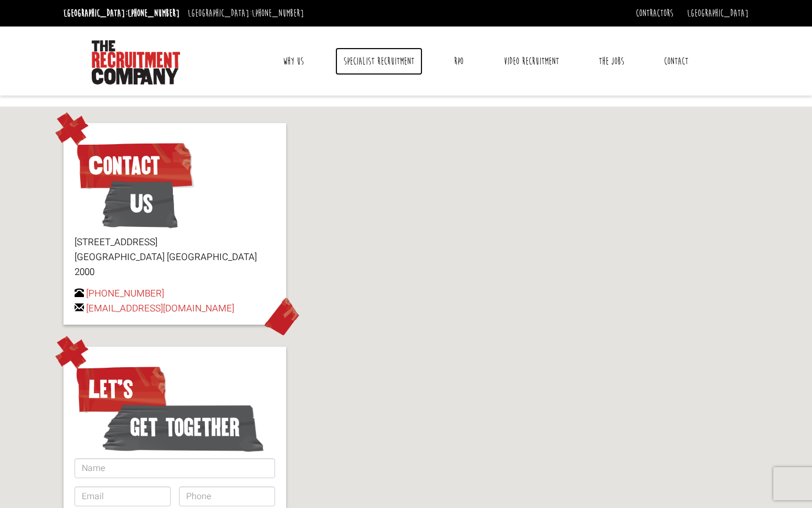 Image resolution: width=812 pixels, height=508 pixels. I want to click on a: Contractors, so click(655, 13).